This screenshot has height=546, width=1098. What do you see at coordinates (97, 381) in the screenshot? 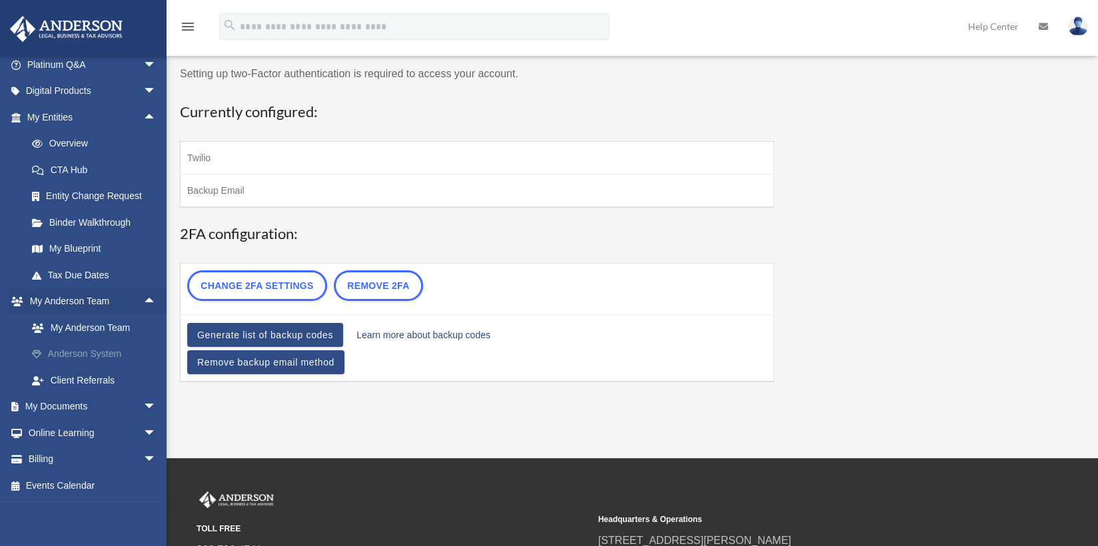
I see `a: Client Referrals` at bounding box center [97, 381].